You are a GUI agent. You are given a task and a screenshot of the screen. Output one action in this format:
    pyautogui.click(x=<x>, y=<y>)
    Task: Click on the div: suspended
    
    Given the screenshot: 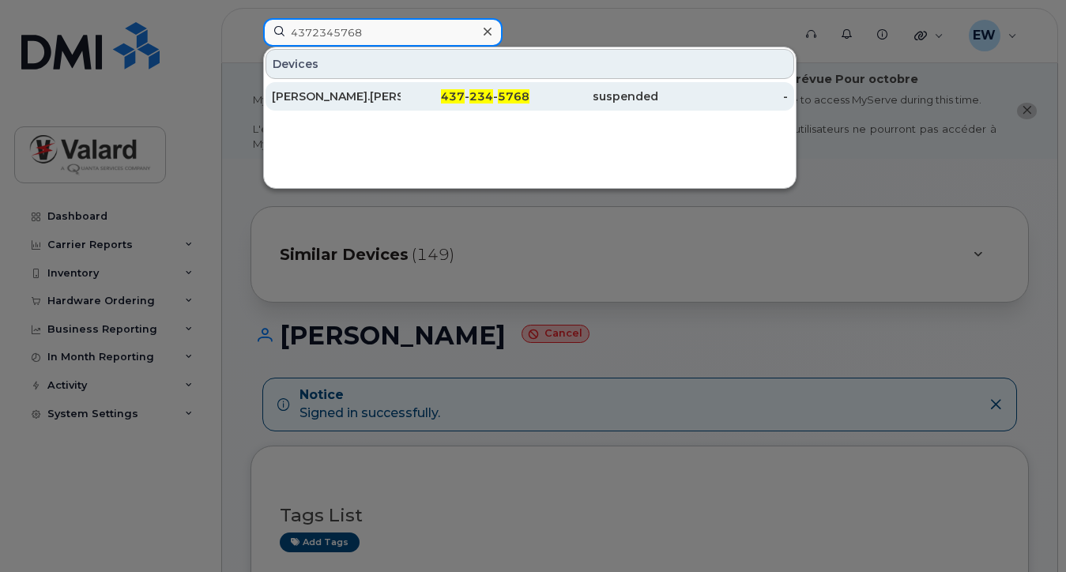 What is the action you would take?
    pyautogui.click(x=593, y=96)
    